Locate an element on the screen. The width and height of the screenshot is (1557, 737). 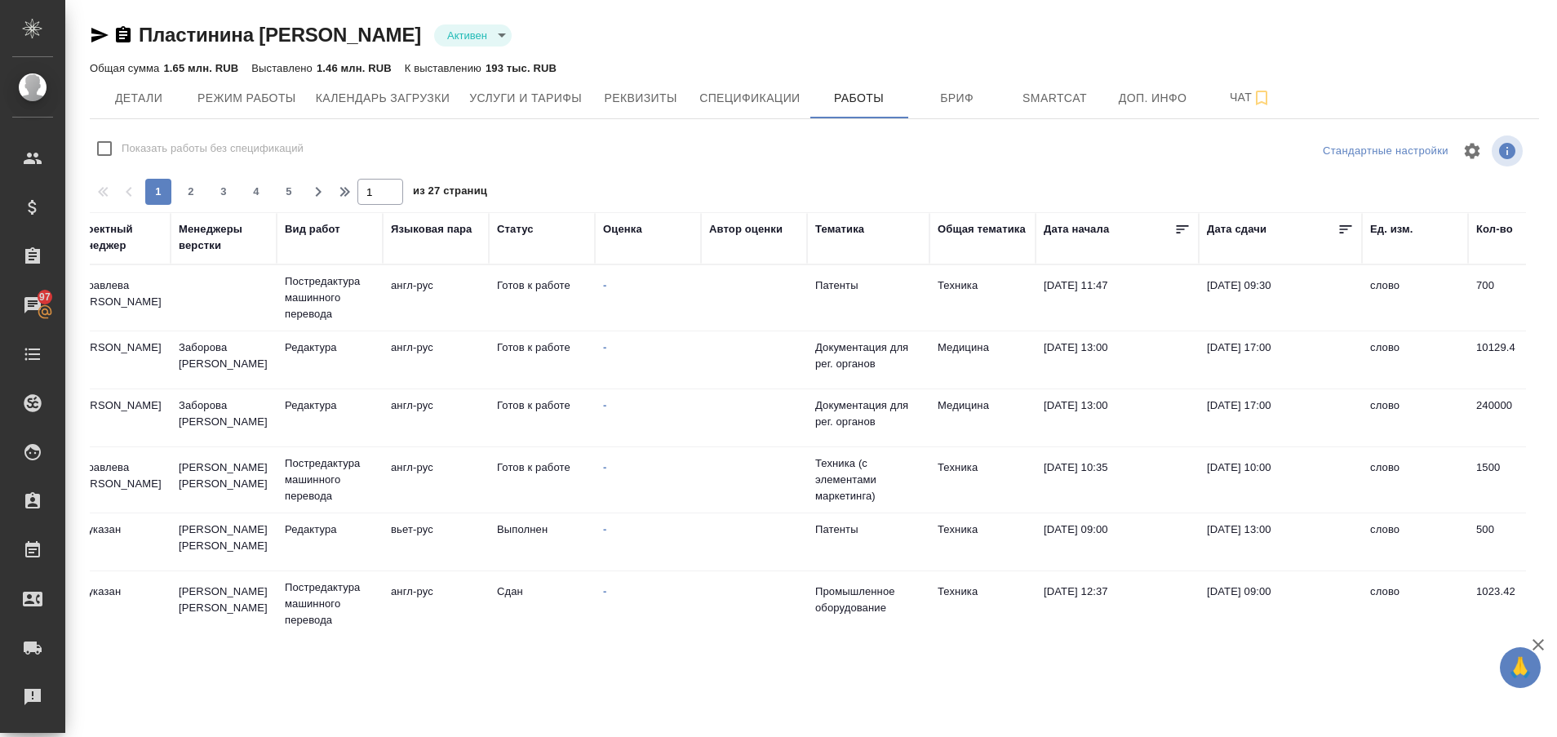
div: Менеджеры верстки is located at coordinates (224, 238).